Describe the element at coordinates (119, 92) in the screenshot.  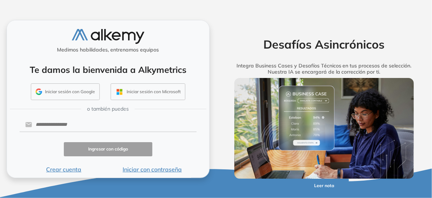
I see `img: OUTLOOK_ICON` at that location.